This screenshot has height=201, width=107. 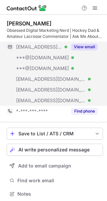 I want to click on button: Notes, so click(x=55, y=194).